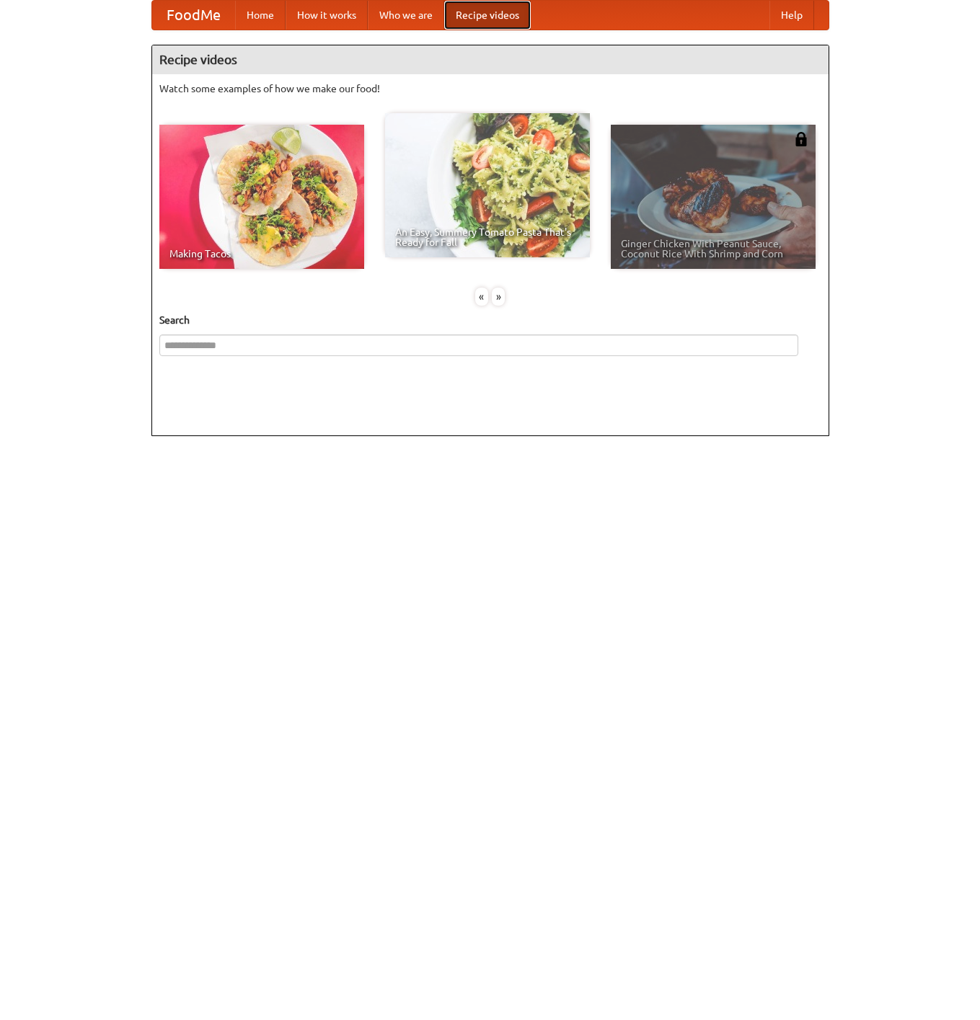 The image size is (980, 1020). Describe the element at coordinates (406, 15) in the screenshot. I see `a: Who we are` at that location.